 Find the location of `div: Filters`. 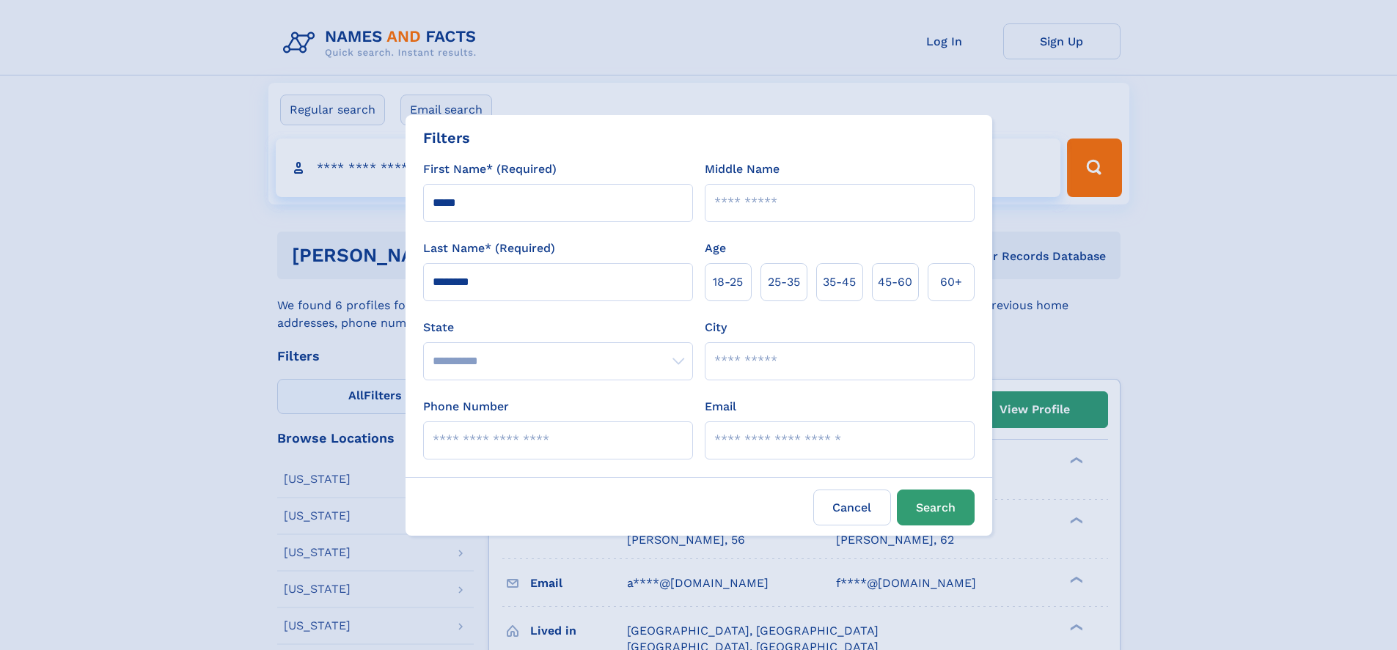

div: Filters is located at coordinates (447, 138).